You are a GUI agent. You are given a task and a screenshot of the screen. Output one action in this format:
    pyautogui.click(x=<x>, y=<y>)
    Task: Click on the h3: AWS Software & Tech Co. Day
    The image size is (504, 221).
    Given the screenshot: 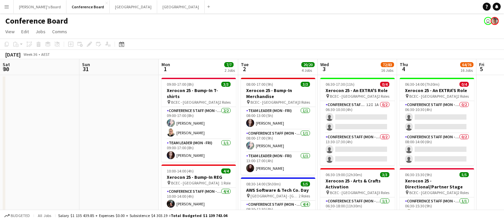 What is the action you would take?
    pyautogui.click(x=278, y=190)
    